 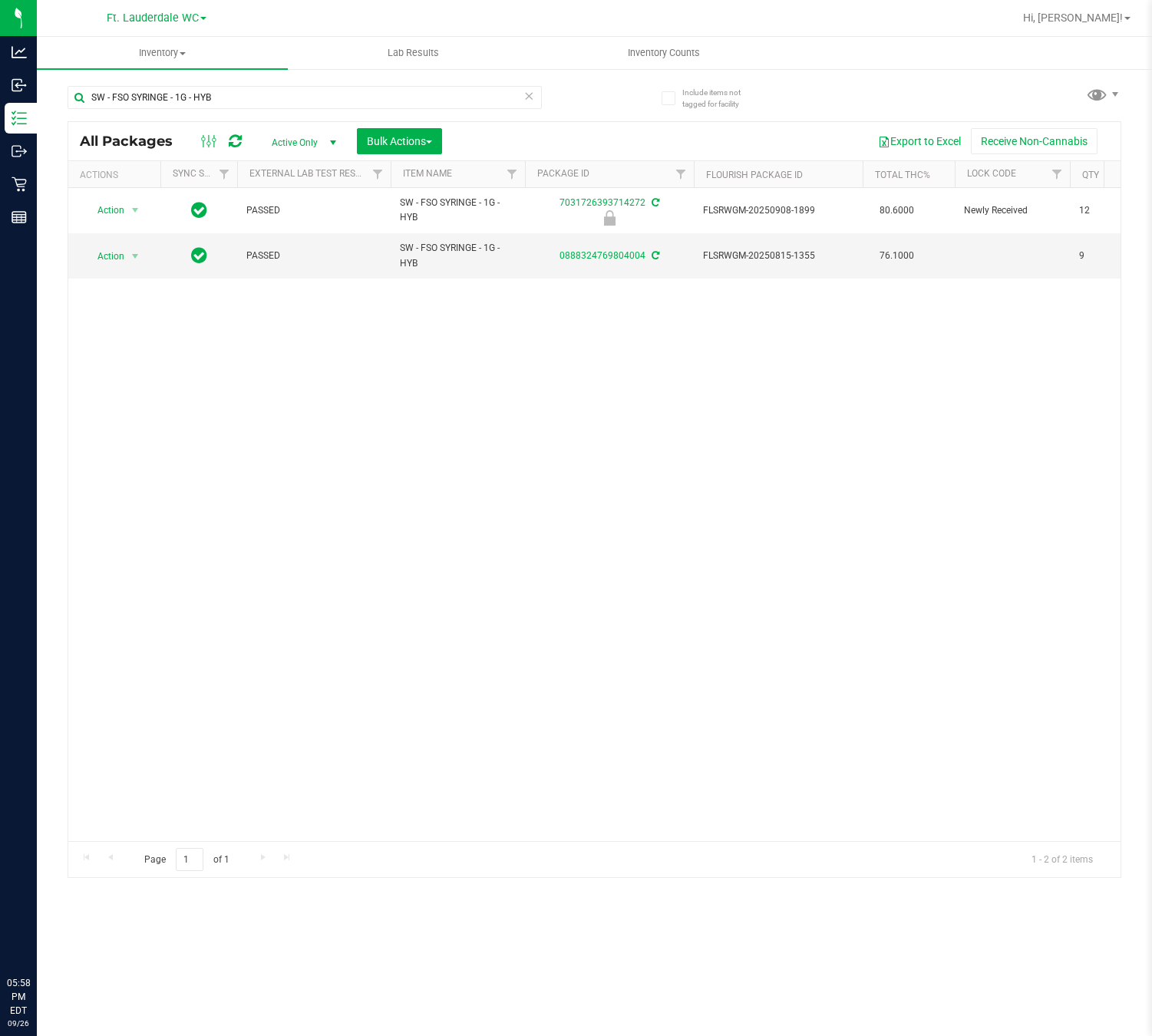 I want to click on a: Flourish Package ID, so click(x=755, y=175).